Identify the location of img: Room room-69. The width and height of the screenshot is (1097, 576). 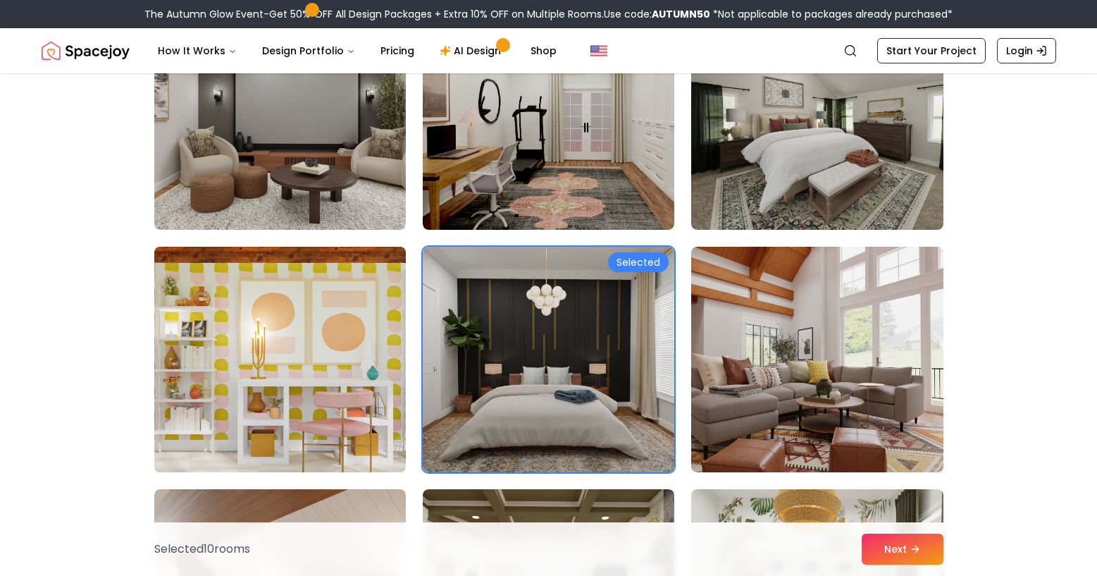
(817, 117).